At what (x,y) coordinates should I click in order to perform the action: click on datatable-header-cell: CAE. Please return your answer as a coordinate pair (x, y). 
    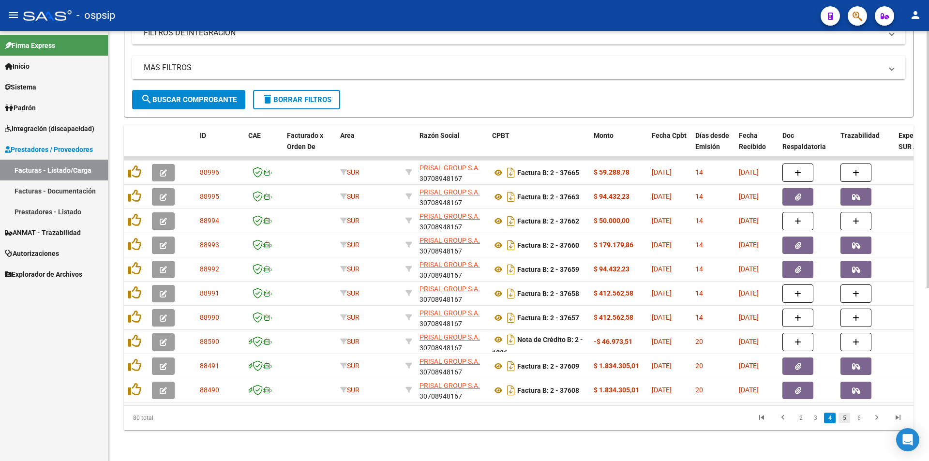
    Looking at the image, I should click on (264, 147).